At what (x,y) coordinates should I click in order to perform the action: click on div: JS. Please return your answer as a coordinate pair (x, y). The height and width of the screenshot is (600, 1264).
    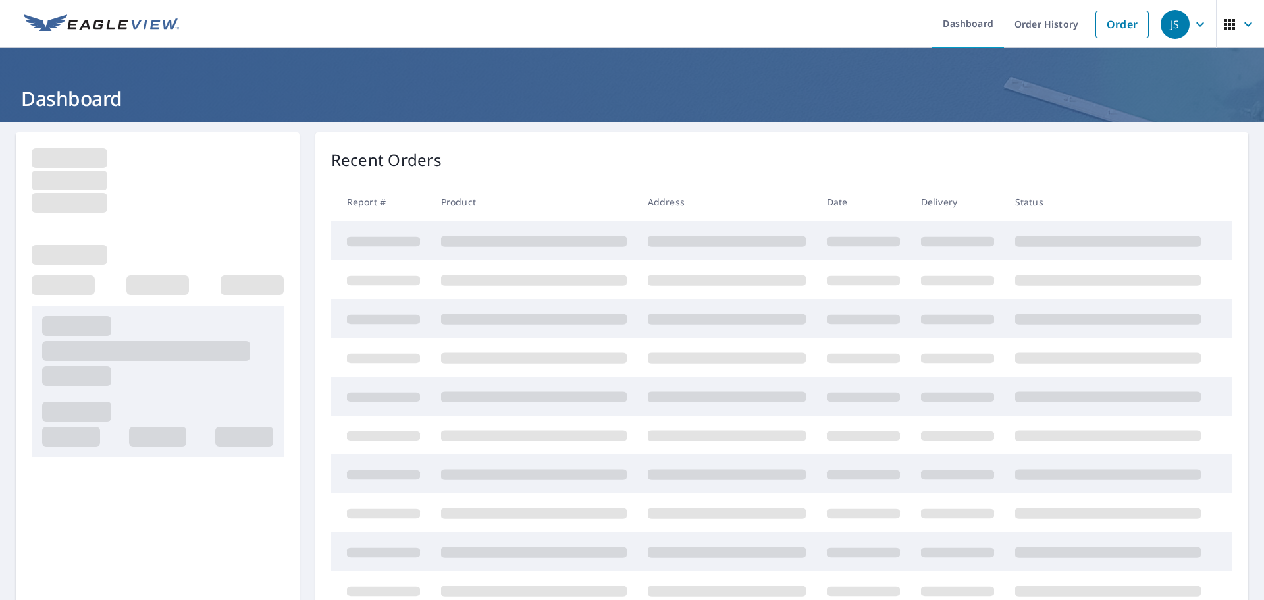
    Looking at the image, I should click on (1175, 24).